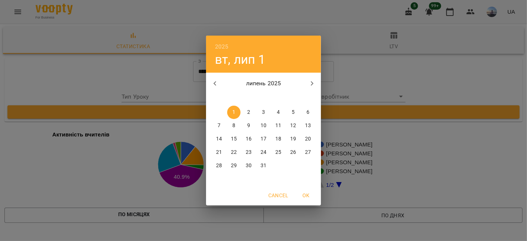 This screenshot has height=241, width=527. I want to click on p: 2, so click(249, 112).